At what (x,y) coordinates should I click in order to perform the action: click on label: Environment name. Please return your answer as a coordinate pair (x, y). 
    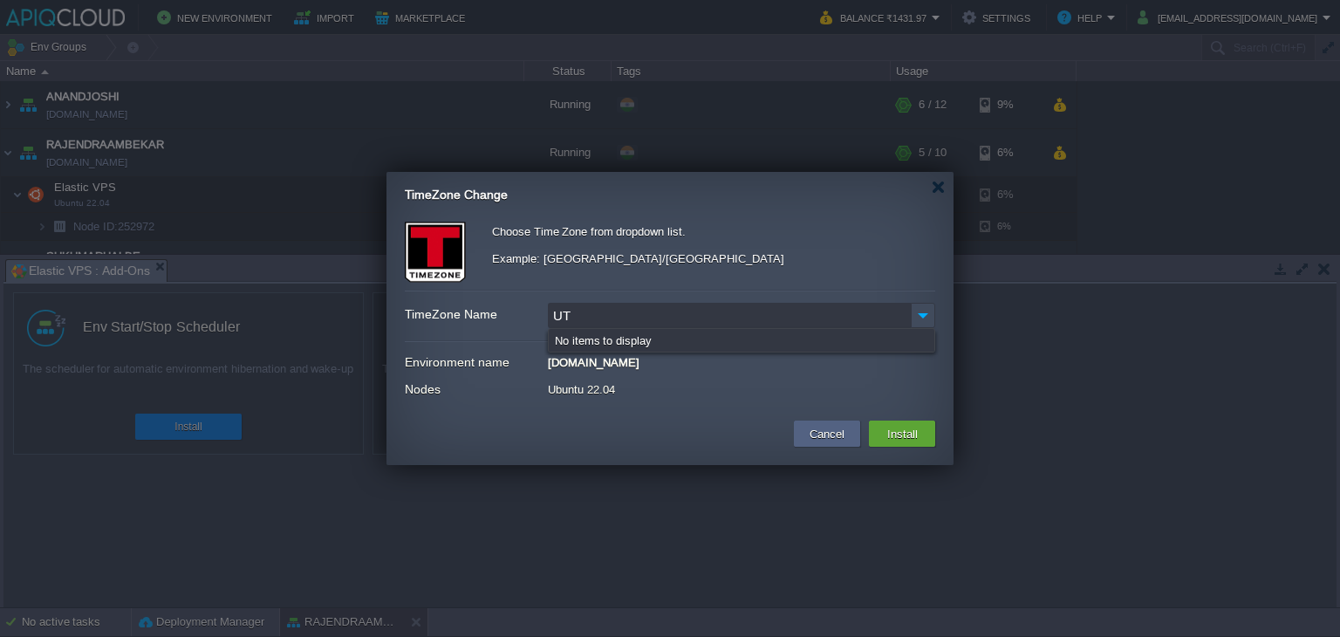
    Looking at the image, I should click on (475, 362).